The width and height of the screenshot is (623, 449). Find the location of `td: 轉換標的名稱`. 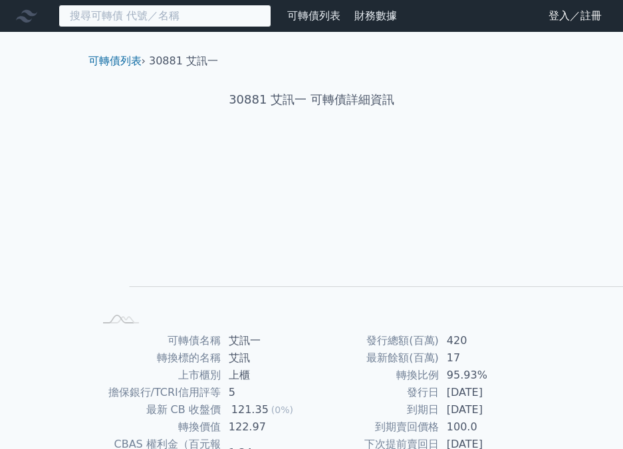

td: 轉換標的名稱 is located at coordinates (157, 358).